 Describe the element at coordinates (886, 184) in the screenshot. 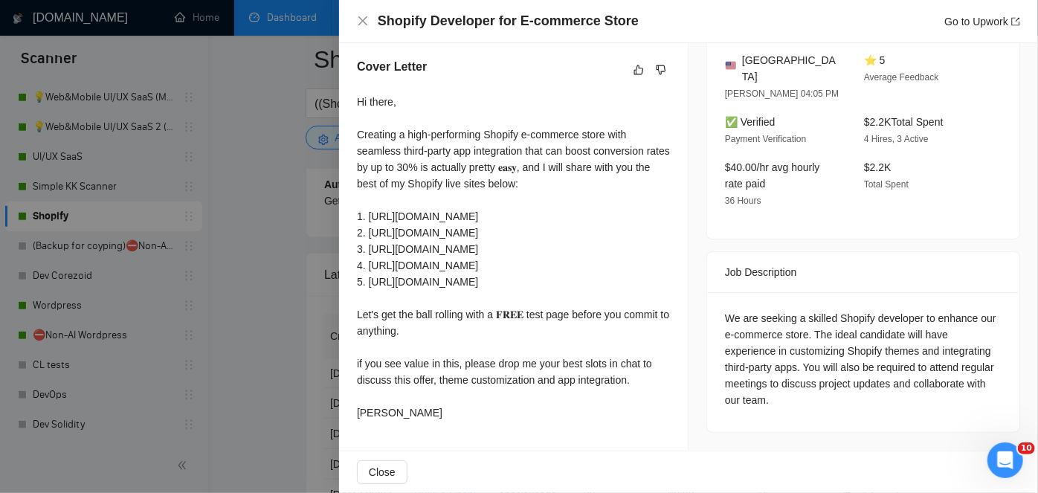

I see `span: Total Spent` at that location.